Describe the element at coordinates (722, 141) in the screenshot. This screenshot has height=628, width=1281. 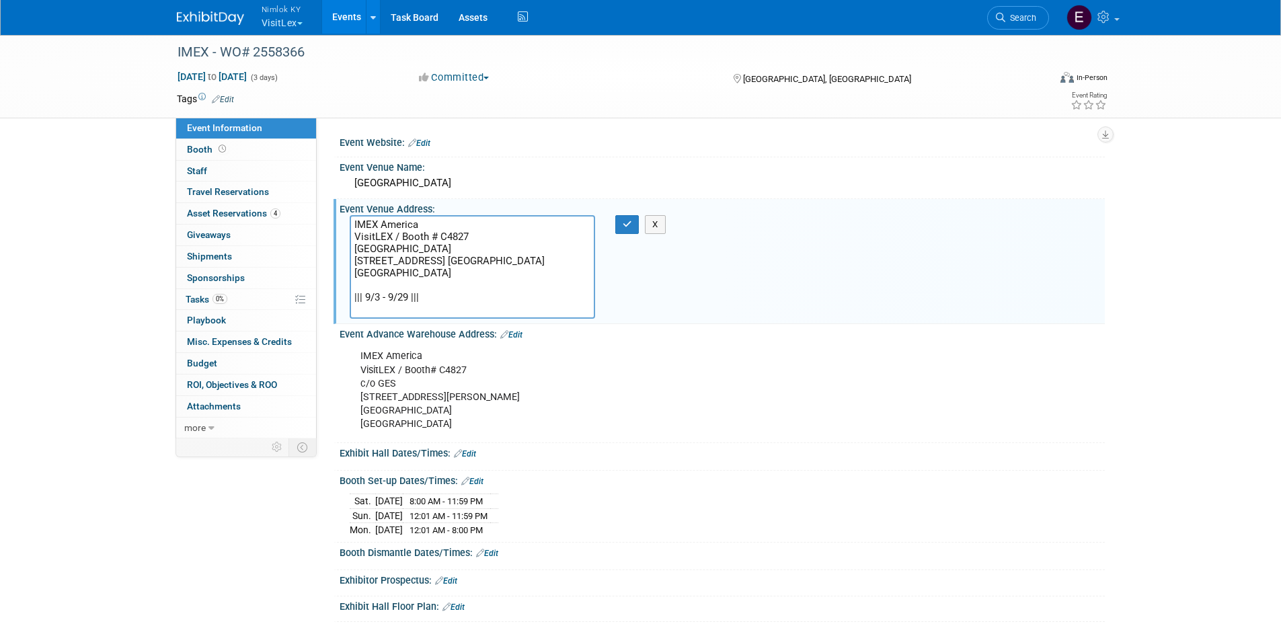
I see `div: Event Website:` at that location.